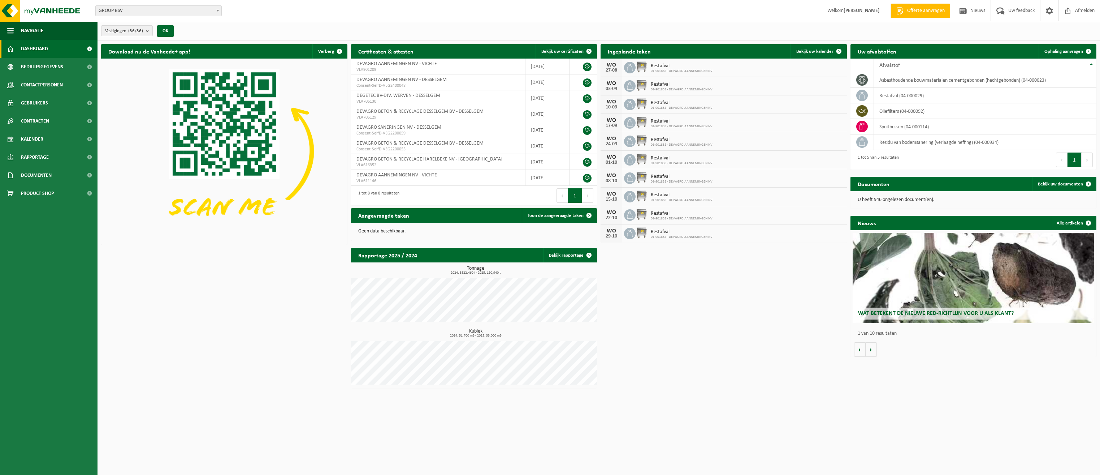 The height and width of the screenshot is (475, 1100). Describe the element at coordinates (611, 70) in the screenshot. I see `div: 27-08` at that location.